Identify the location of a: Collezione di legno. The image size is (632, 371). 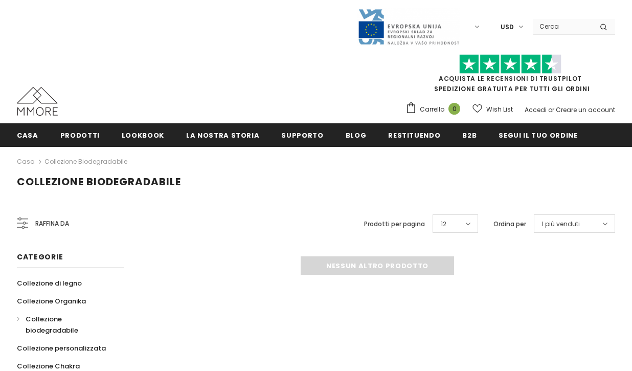
(49, 283).